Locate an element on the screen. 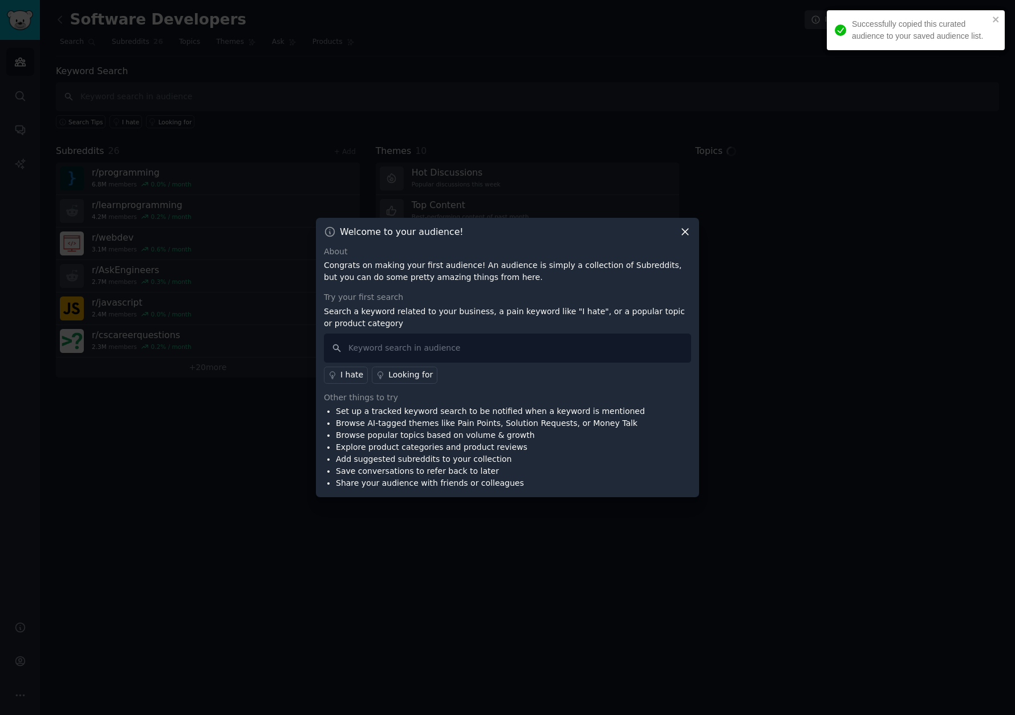 The height and width of the screenshot is (715, 1015). div: I hate is located at coordinates (352, 375).